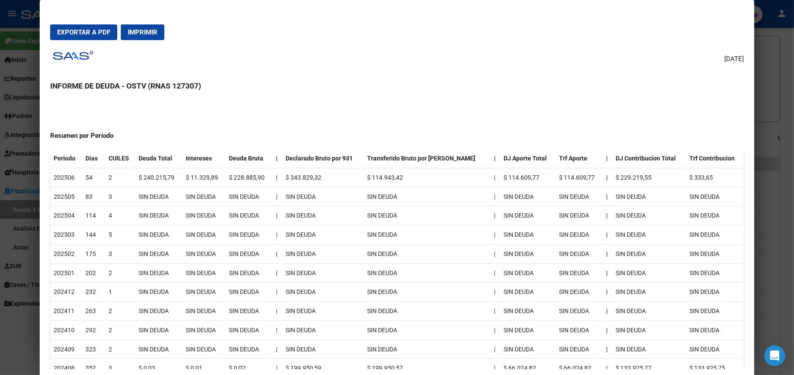 The width and height of the screenshot is (794, 375). What do you see at coordinates (159, 158) in the screenshot?
I see `th: Deuda Total` at bounding box center [159, 158].